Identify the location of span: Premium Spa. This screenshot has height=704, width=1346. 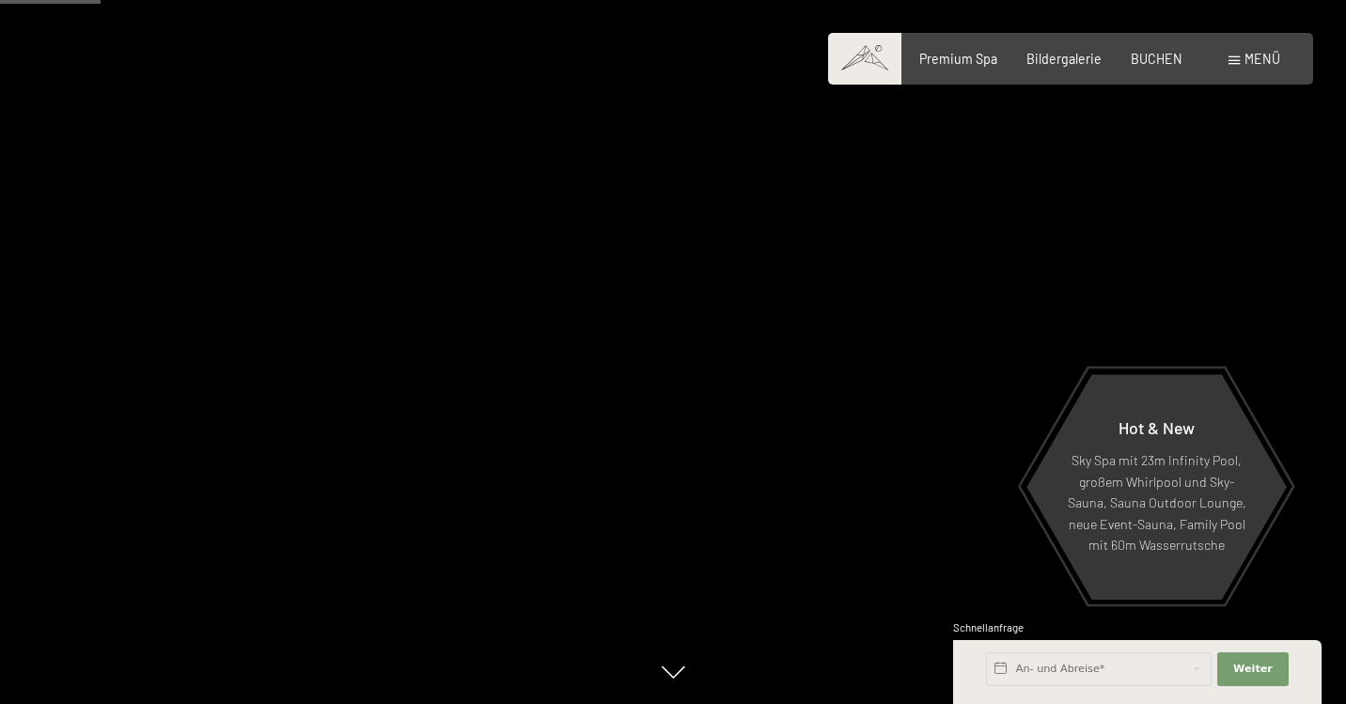
(958, 58).